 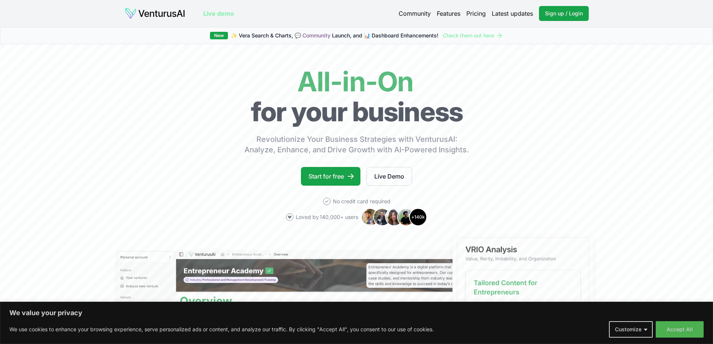 I want to click on a: Latest updates, so click(x=512, y=13).